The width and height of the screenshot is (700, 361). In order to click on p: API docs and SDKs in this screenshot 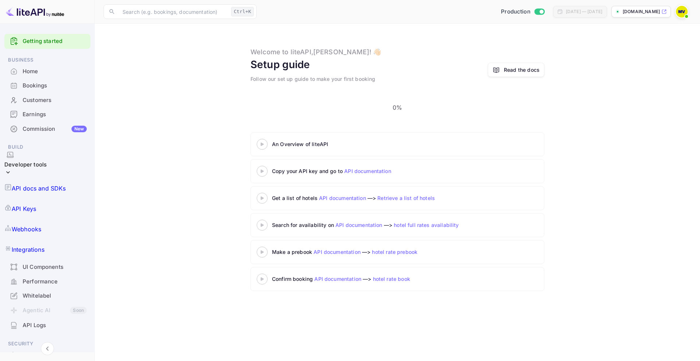, I will do `click(39, 188)`.